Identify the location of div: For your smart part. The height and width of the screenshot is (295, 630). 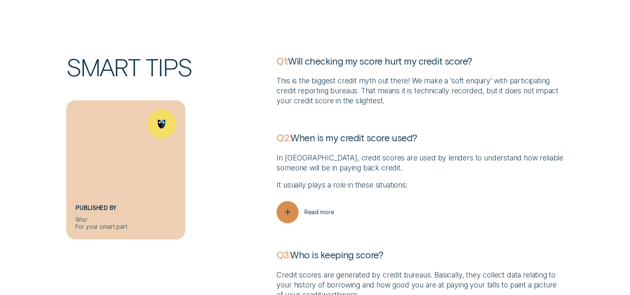
(125, 226).